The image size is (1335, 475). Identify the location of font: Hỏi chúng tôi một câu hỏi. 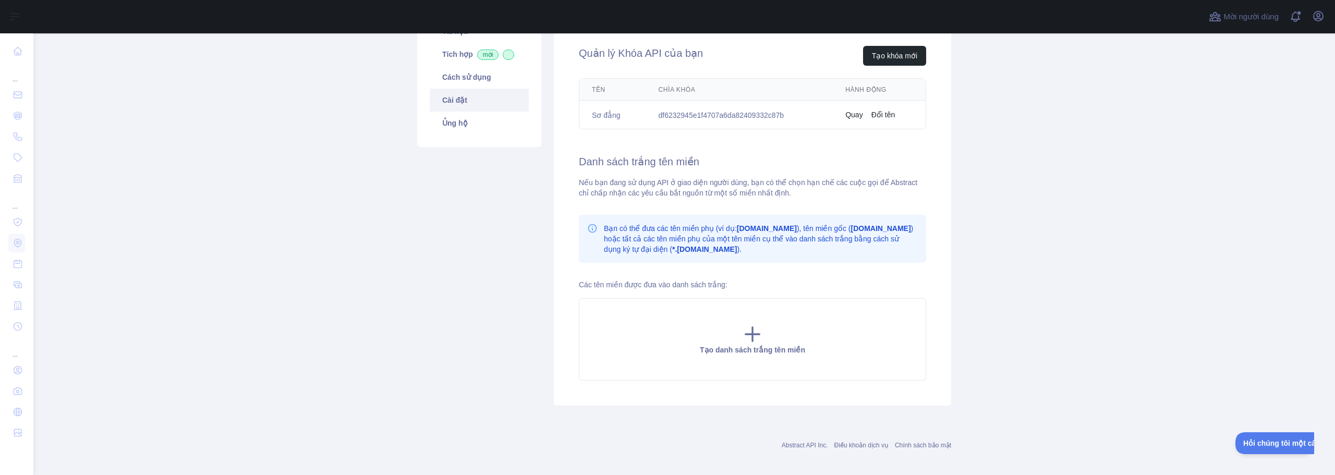
(53, 11).